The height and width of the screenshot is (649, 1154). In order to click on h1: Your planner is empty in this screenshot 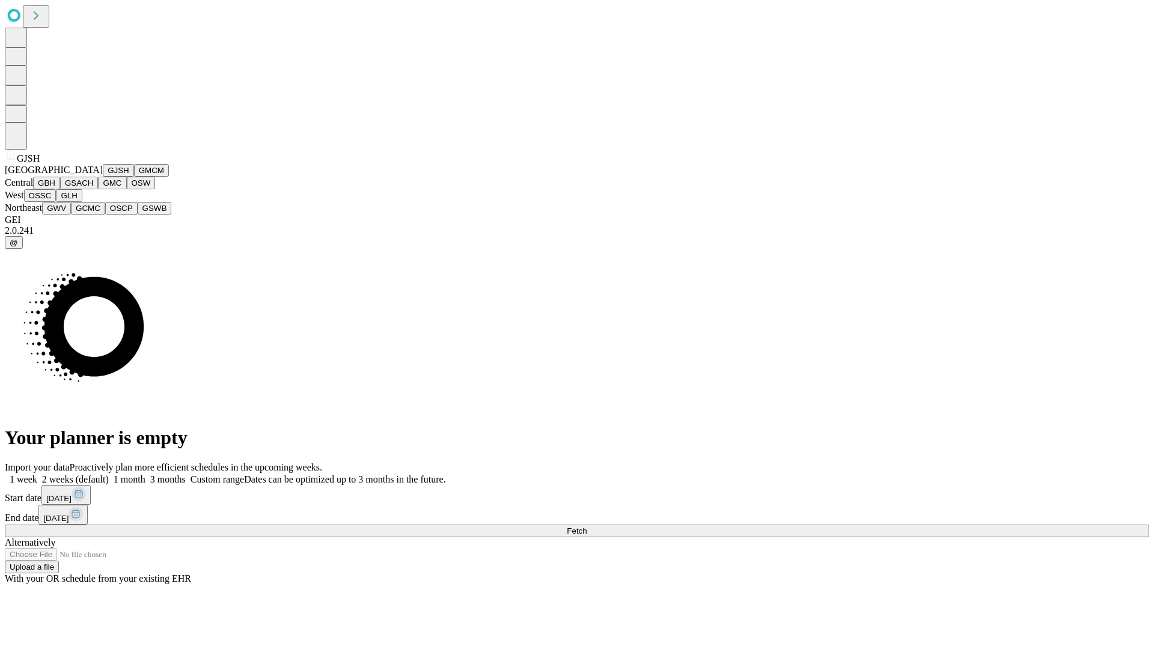, I will do `click(577, 437)`.